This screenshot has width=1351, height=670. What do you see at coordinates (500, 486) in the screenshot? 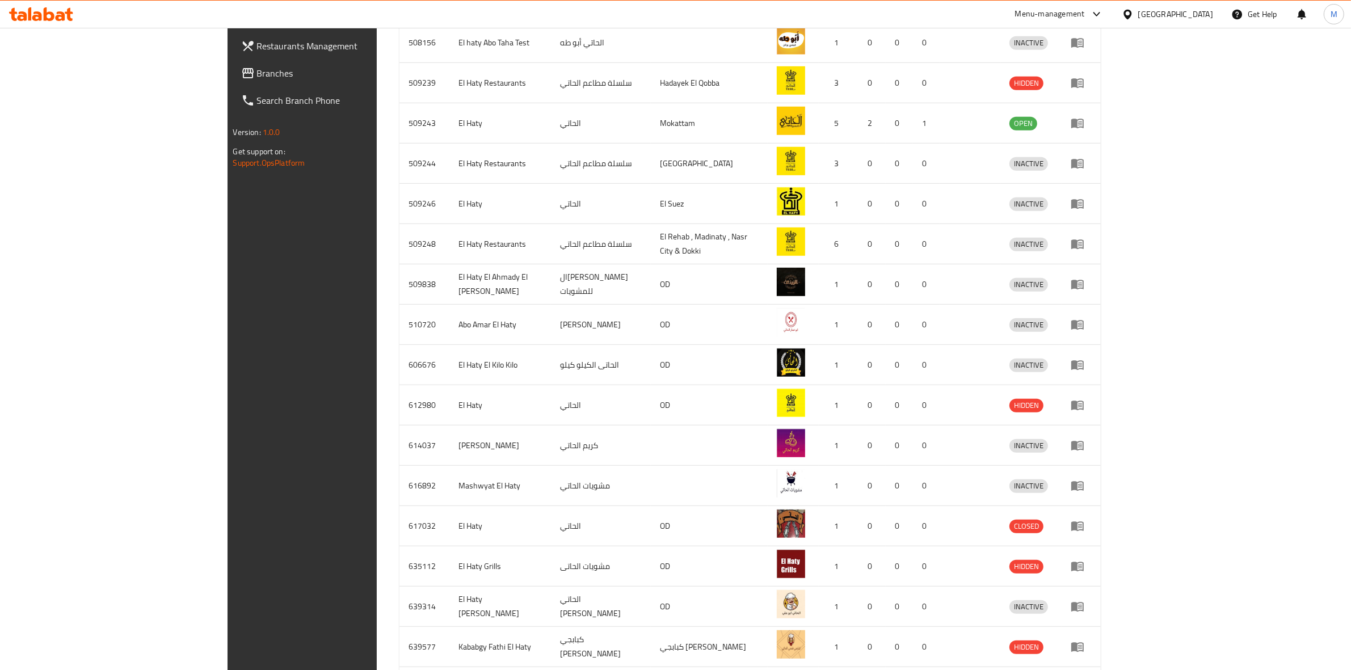
I see `td: Mashwyat El Haty` at bounding box center [500, 486].